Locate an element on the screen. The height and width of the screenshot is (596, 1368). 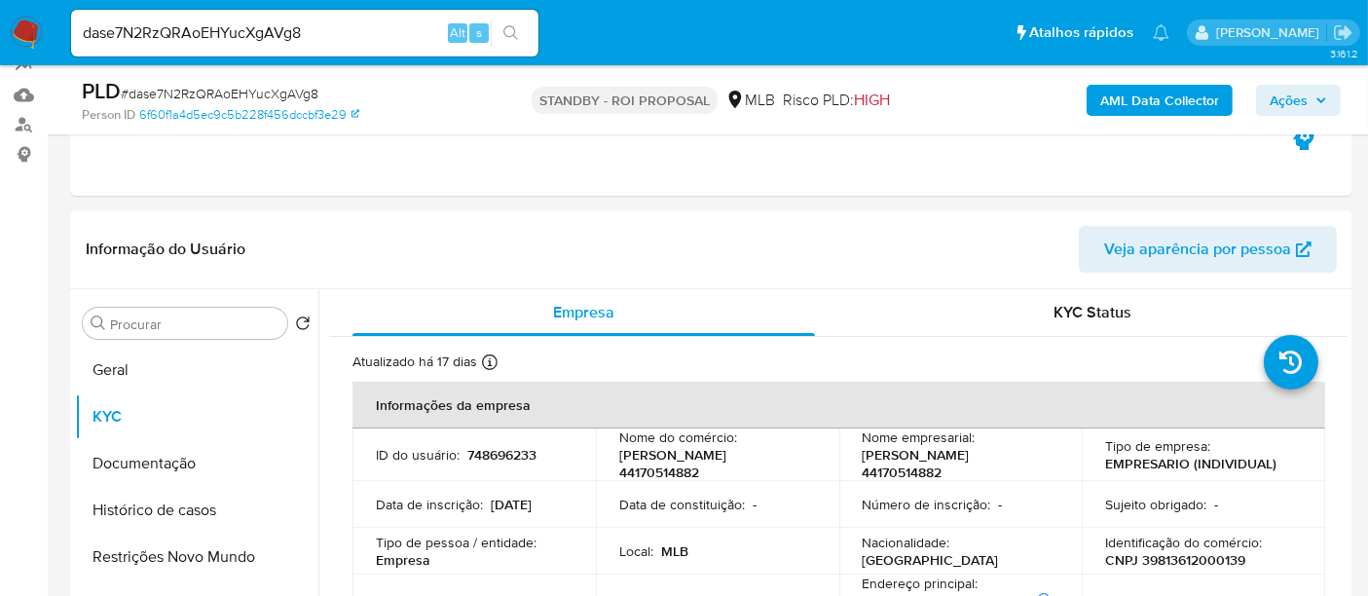
p: Nacionalidade : is located at coordinates (906, 542).